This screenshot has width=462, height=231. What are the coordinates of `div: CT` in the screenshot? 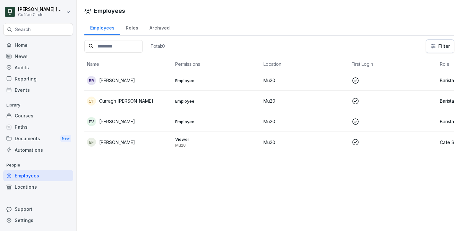 It's located at (91, 101).